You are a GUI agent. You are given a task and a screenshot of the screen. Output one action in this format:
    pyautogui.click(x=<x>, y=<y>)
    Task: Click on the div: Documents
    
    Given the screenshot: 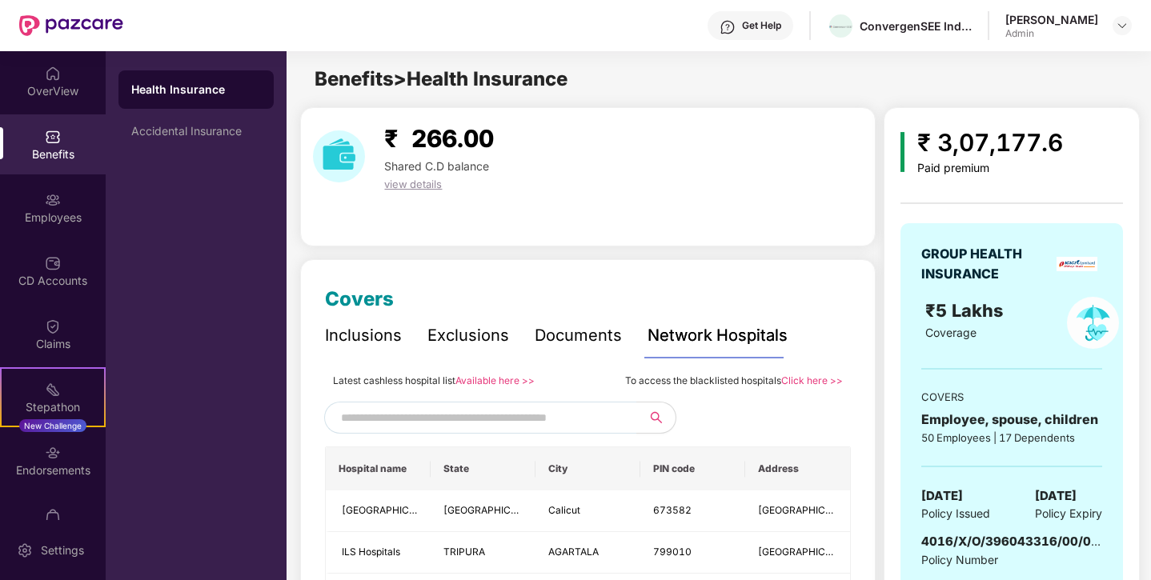 What is the action you would take?
    pyautogui.click(x=578, y=335)
    